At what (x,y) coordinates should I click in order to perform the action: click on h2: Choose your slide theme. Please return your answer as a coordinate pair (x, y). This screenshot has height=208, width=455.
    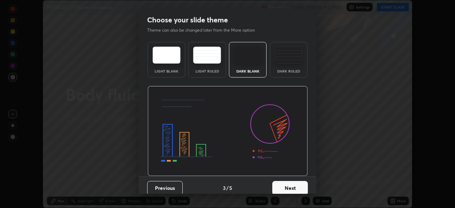
    Looking at the image, I should click on (187, 20).